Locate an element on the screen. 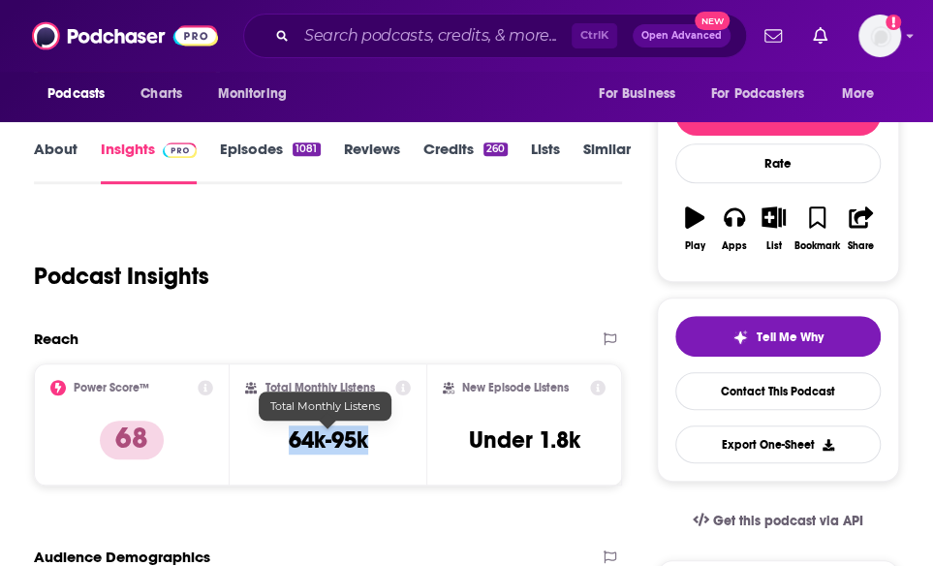  h2: Total Monthly Listens is located at coordinates (319, 388).